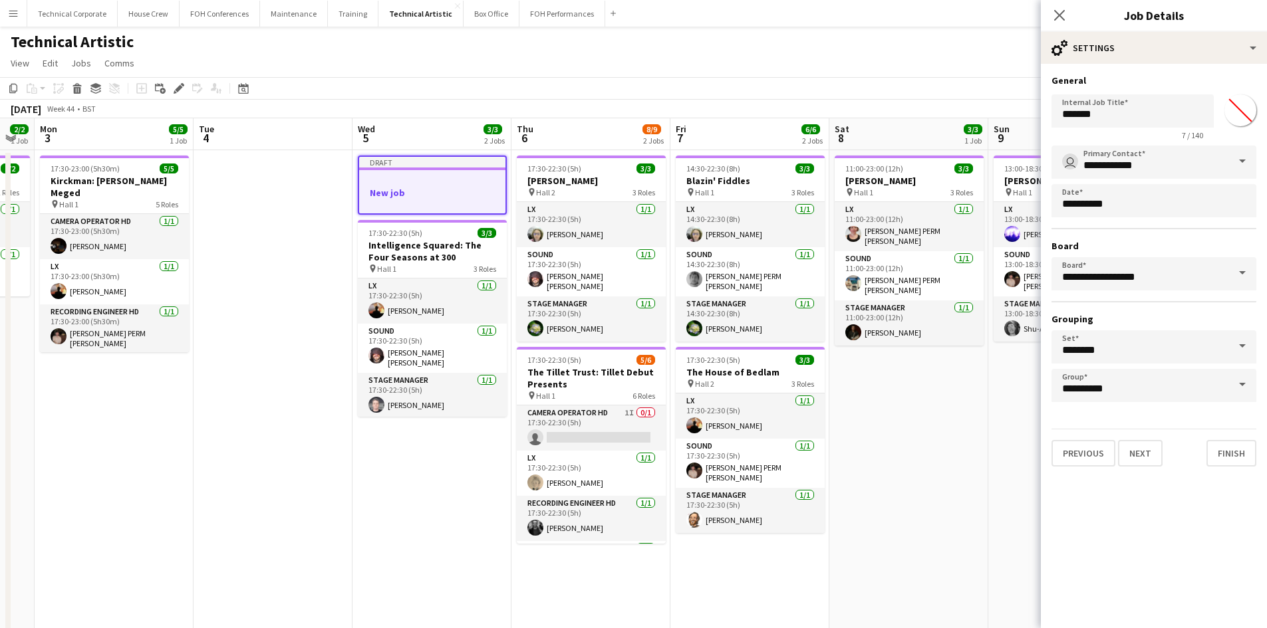 The height and width of the screenshot is (628, 1267). Describe the element at coordinates (72, 13) in the screenshot. I see `button: Technical Corporate` at that location.